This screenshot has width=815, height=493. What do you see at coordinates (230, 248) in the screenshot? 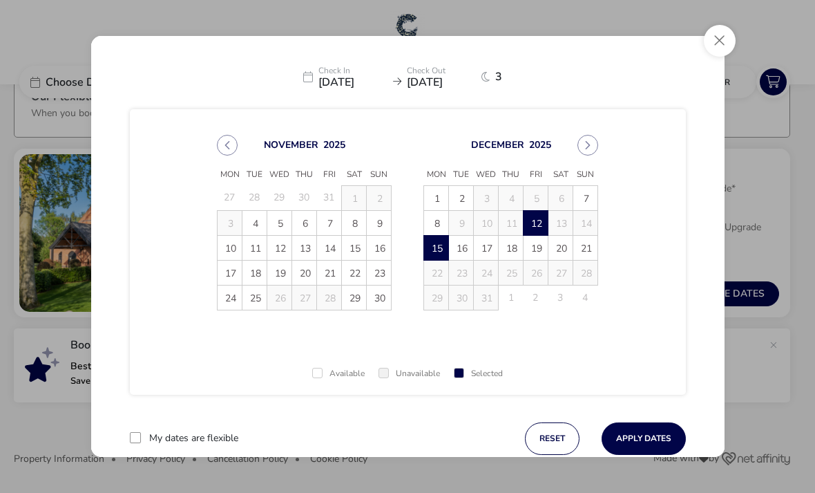
I see `span: 10` at bounding box center [230, 248].